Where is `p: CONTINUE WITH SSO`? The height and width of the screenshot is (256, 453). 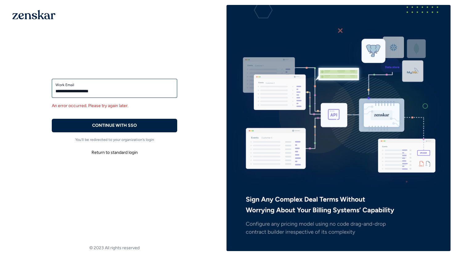
p: CONTINUE WITH SSO is located at coordinates (114, 126).